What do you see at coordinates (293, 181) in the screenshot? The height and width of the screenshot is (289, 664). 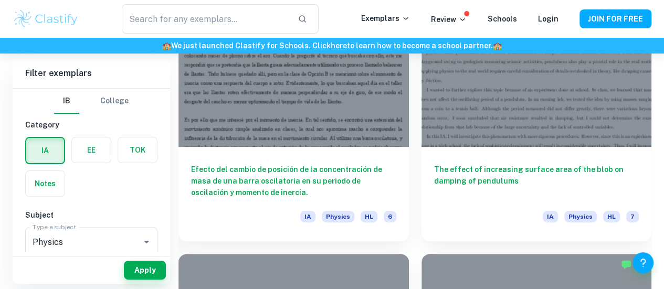 I see `h6: Efecto del cambio de posición de la concentración de masa de una barra oscilatoria en su periodo ...` at bounding box center [293, 181].